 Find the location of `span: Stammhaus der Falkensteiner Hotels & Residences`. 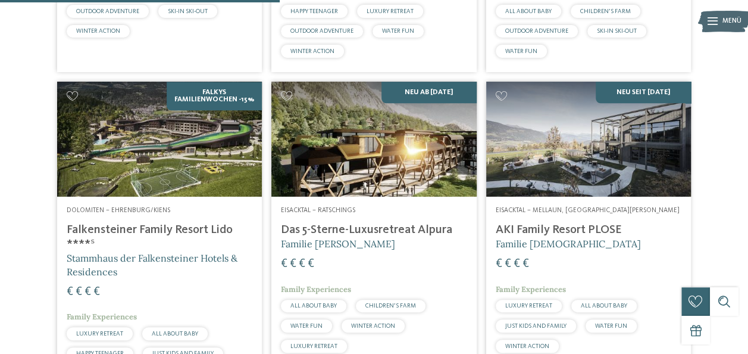

span: Stammhaus der Falkensteiner Hotels & Residences is located at coordinates (152, 264).